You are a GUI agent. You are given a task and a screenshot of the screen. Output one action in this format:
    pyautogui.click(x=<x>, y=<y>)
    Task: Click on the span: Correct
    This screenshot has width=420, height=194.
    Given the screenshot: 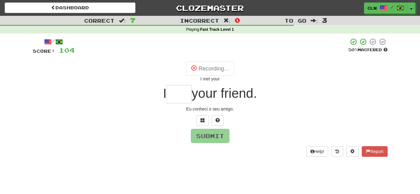 What is the action you would take?
    pyautogui.click(x=99, y=21)
    